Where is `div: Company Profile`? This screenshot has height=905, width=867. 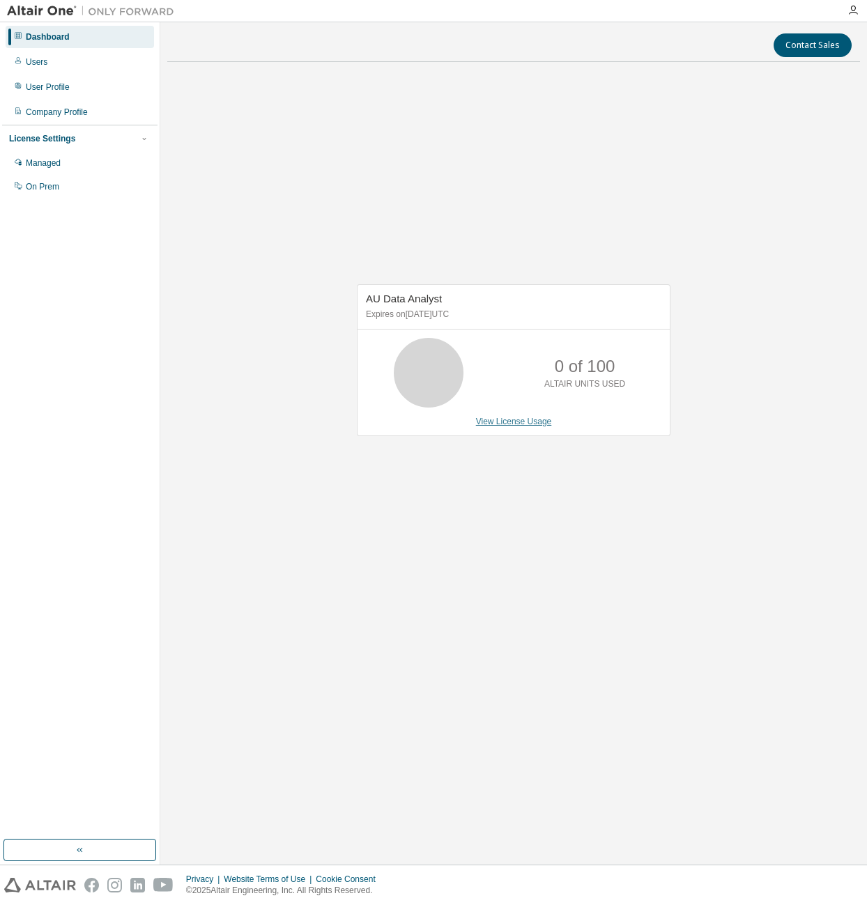 div: Company Profile is located at coordinates (56, 112).